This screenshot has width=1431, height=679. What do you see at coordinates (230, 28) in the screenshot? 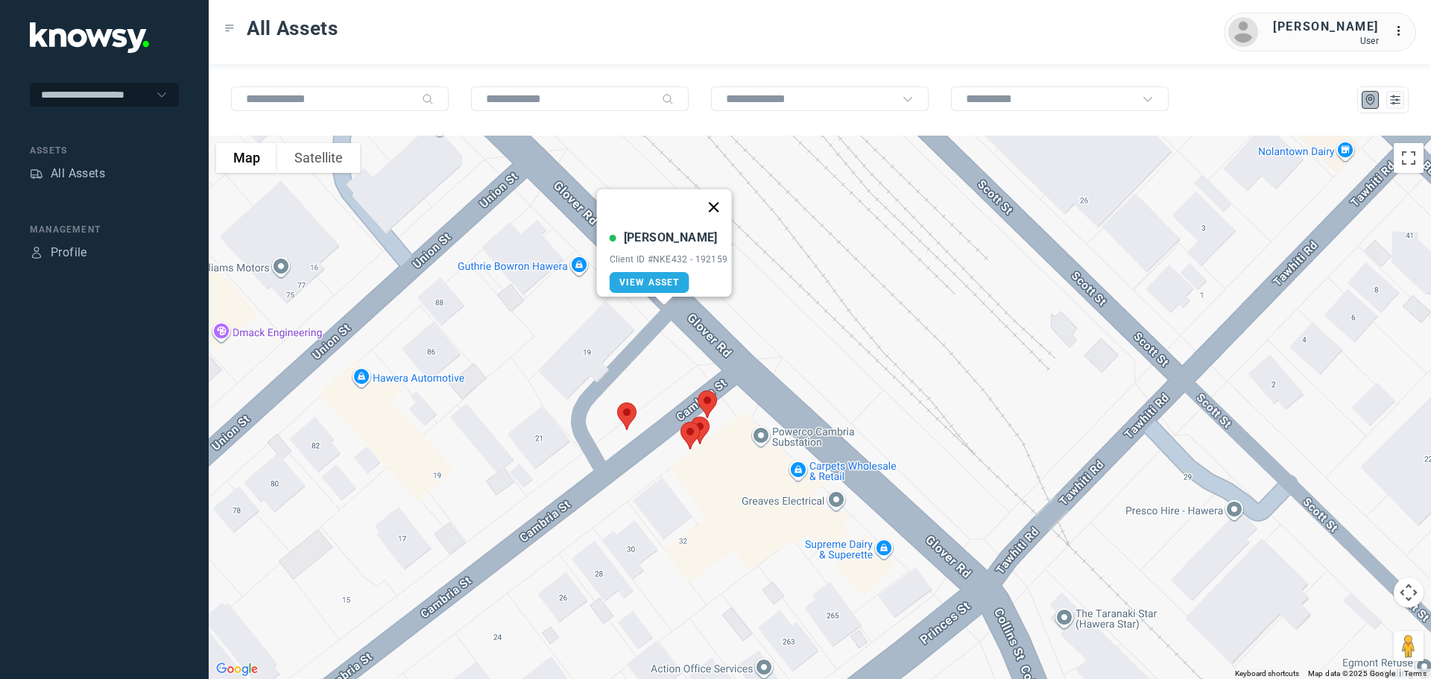
I see `div: Toggle Menu` at bounding box center [230, 28].